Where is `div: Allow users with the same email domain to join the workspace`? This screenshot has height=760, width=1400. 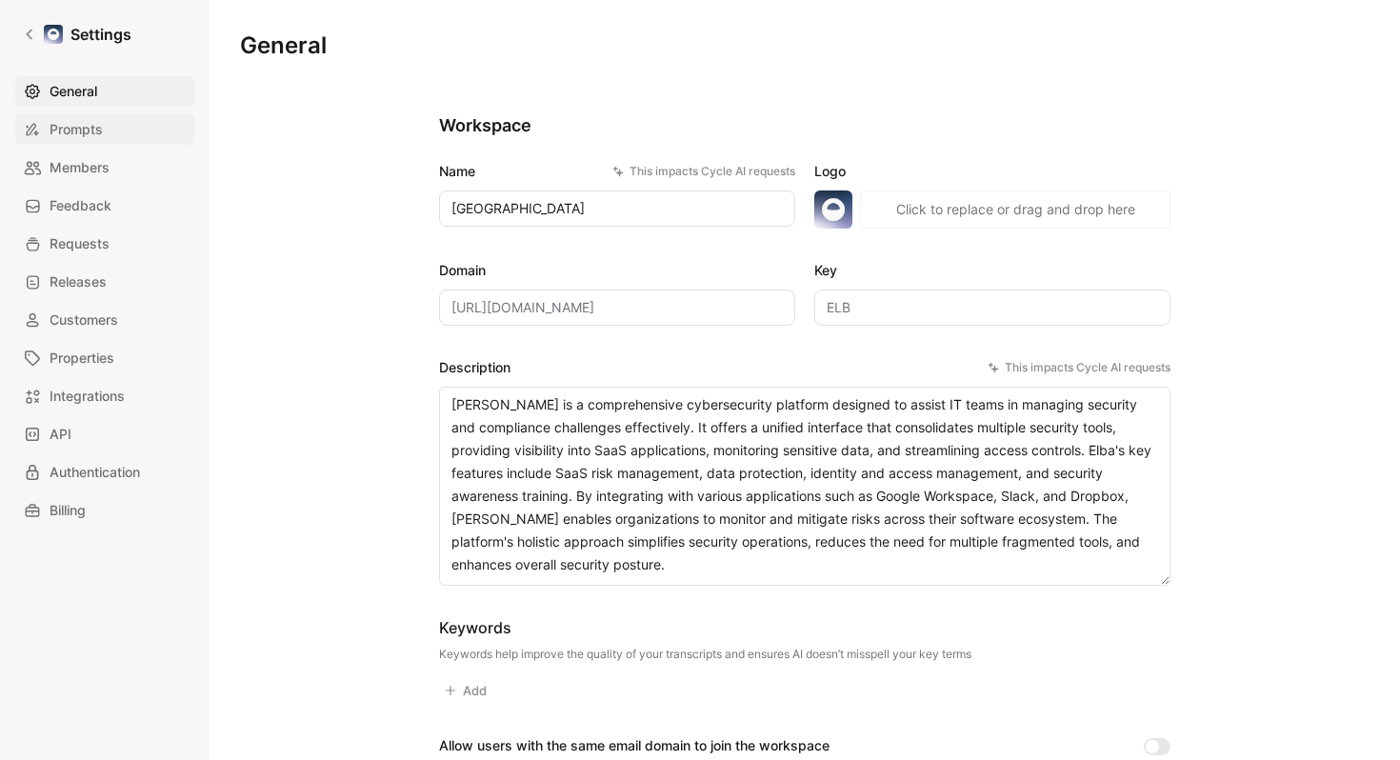
div: Allow users with the same email domain to join the workspace is located at coordinates (634, 746).